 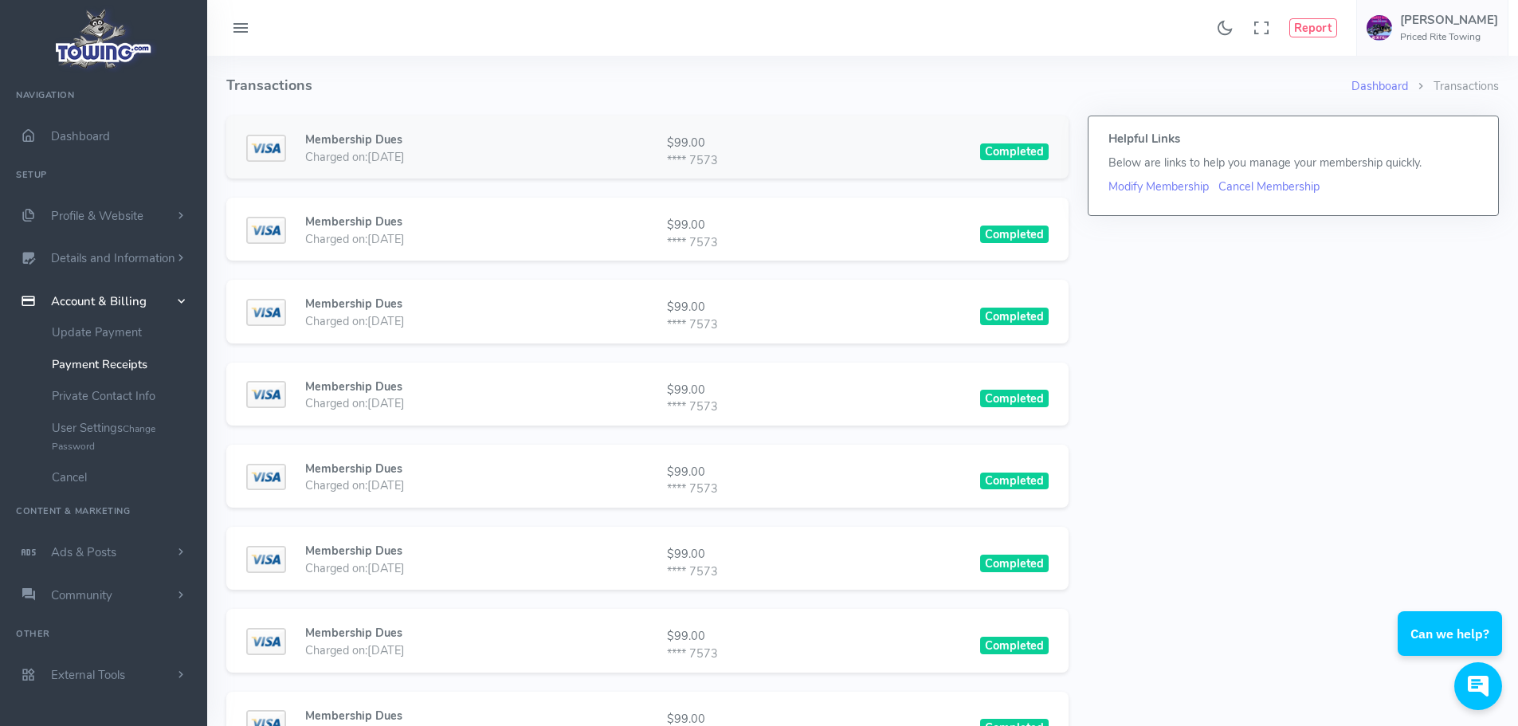 What do you see at coordinates (88, 675) in the screenshot?
I see `span: External Tools` at bounding box center [88, 675].